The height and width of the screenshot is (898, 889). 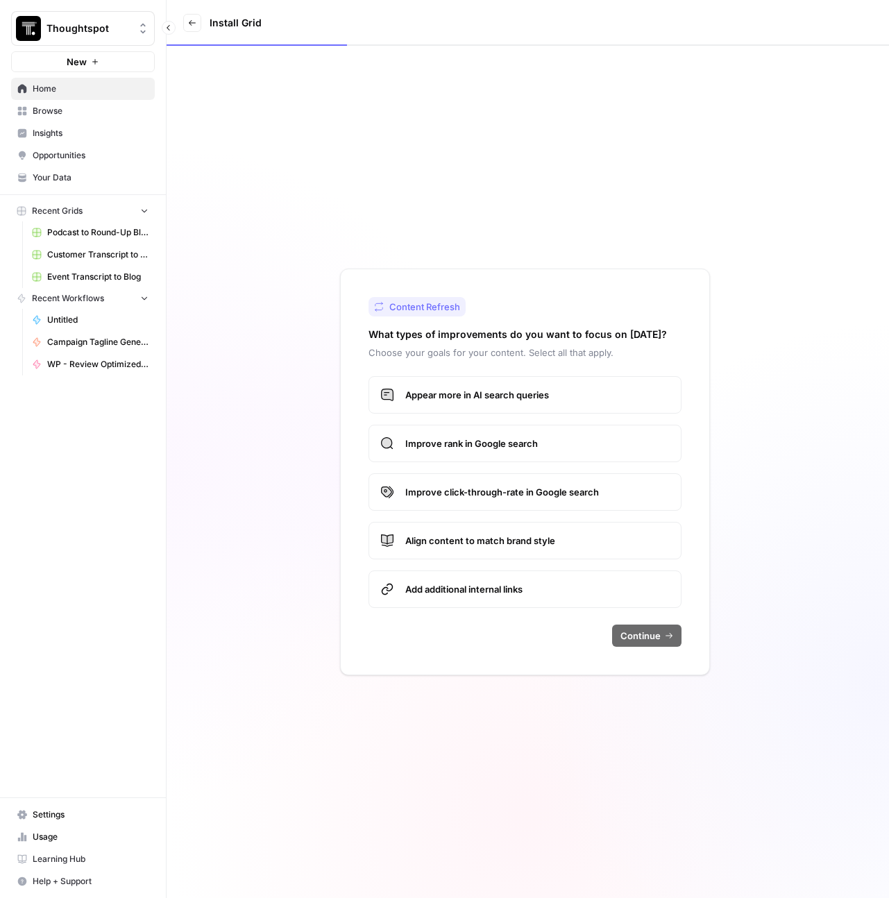 I want to click on span: Your Data, so click(x=90, y=178).